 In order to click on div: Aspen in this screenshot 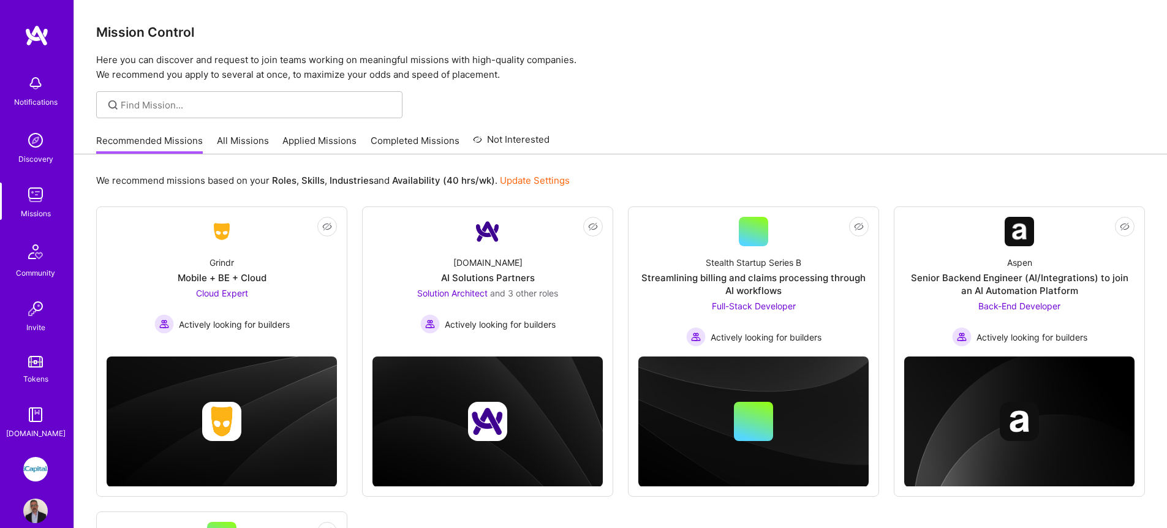, I will do `click(1019, 262)`.